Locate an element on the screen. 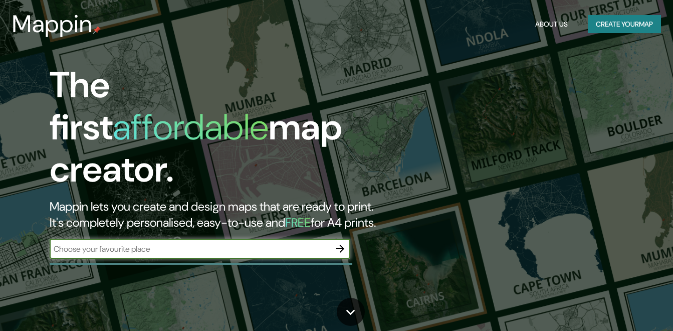 This screenshot has width=673, height=331. h1: affordable is located at coordinates (190, 127).